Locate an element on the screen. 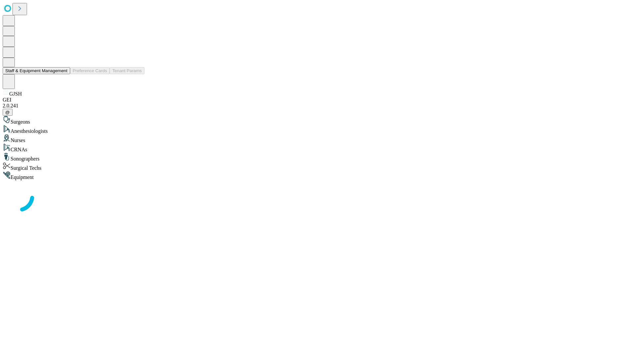 Image resolution: width=632 pixels, height=356 pixels. div: Nurses is located at coordinates (316, 139).